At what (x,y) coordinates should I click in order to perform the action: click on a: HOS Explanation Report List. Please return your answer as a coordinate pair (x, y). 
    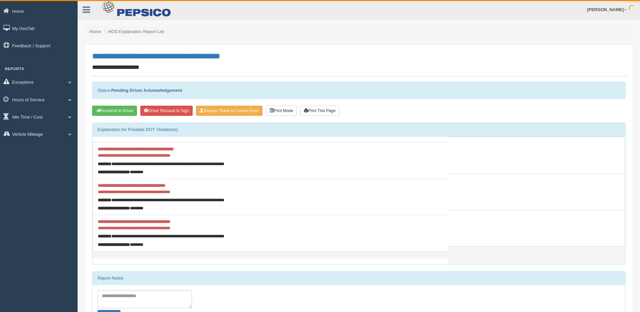
    Looking at the image, I should click on (136, 31).